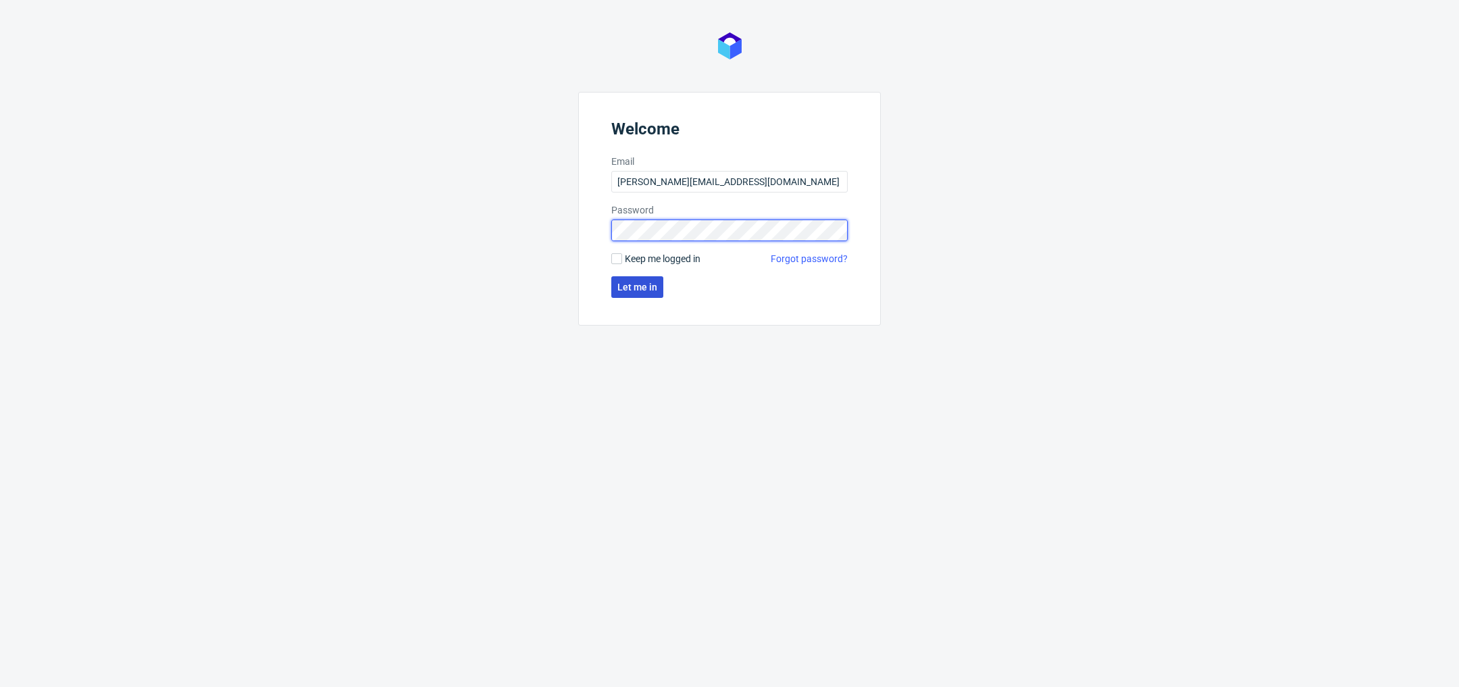  Describe the element at coordinates (637, 287) in the screenshot. I see `button: Let me in` at that location.